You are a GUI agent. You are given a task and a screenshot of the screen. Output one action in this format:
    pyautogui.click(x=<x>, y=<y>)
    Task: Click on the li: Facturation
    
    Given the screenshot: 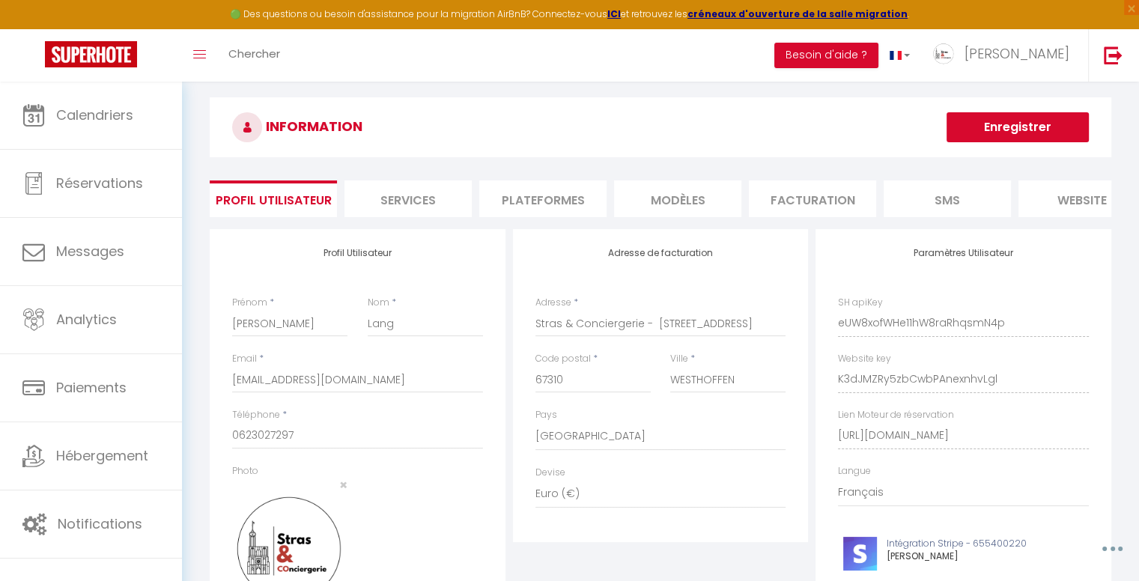 What is the action you would take?
    pyautogui.click(x=812, y=198)
    